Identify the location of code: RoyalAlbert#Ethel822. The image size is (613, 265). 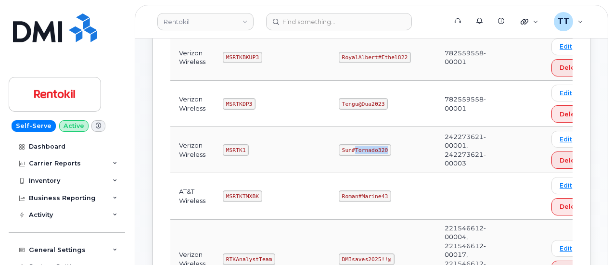
(375, 58).